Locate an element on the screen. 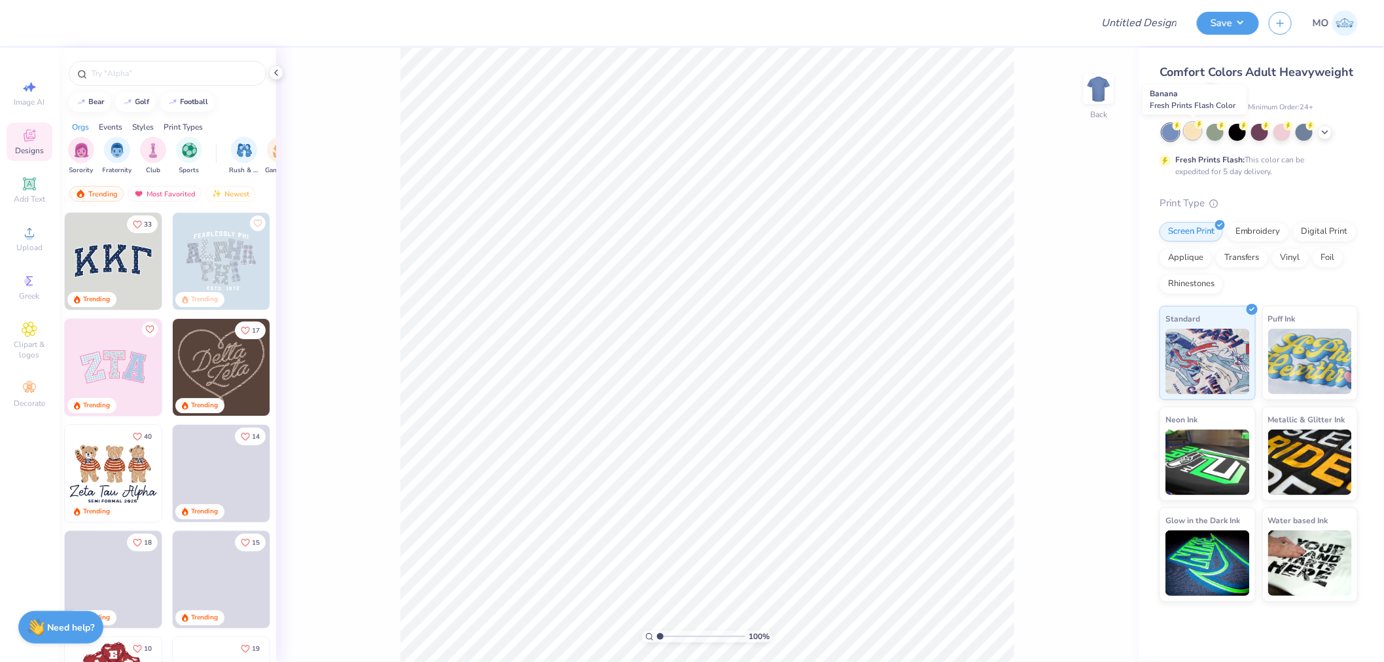 This screenshot has height=662, width=1384. img: 12710c6a-dcc0-49ce-8688-7fe8d5f96fe2 is located at coordinates (221, 367).